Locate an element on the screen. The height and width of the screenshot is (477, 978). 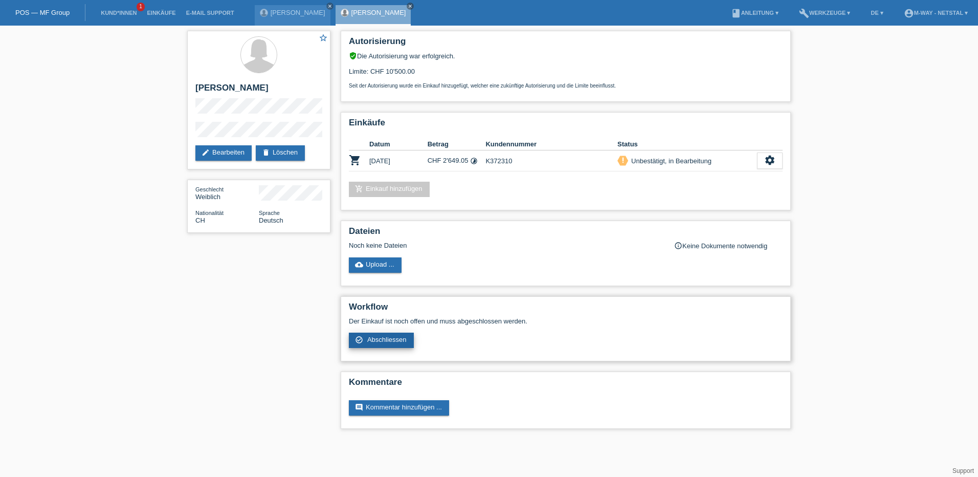
i: account_circle is located at coordinates (909, 13).